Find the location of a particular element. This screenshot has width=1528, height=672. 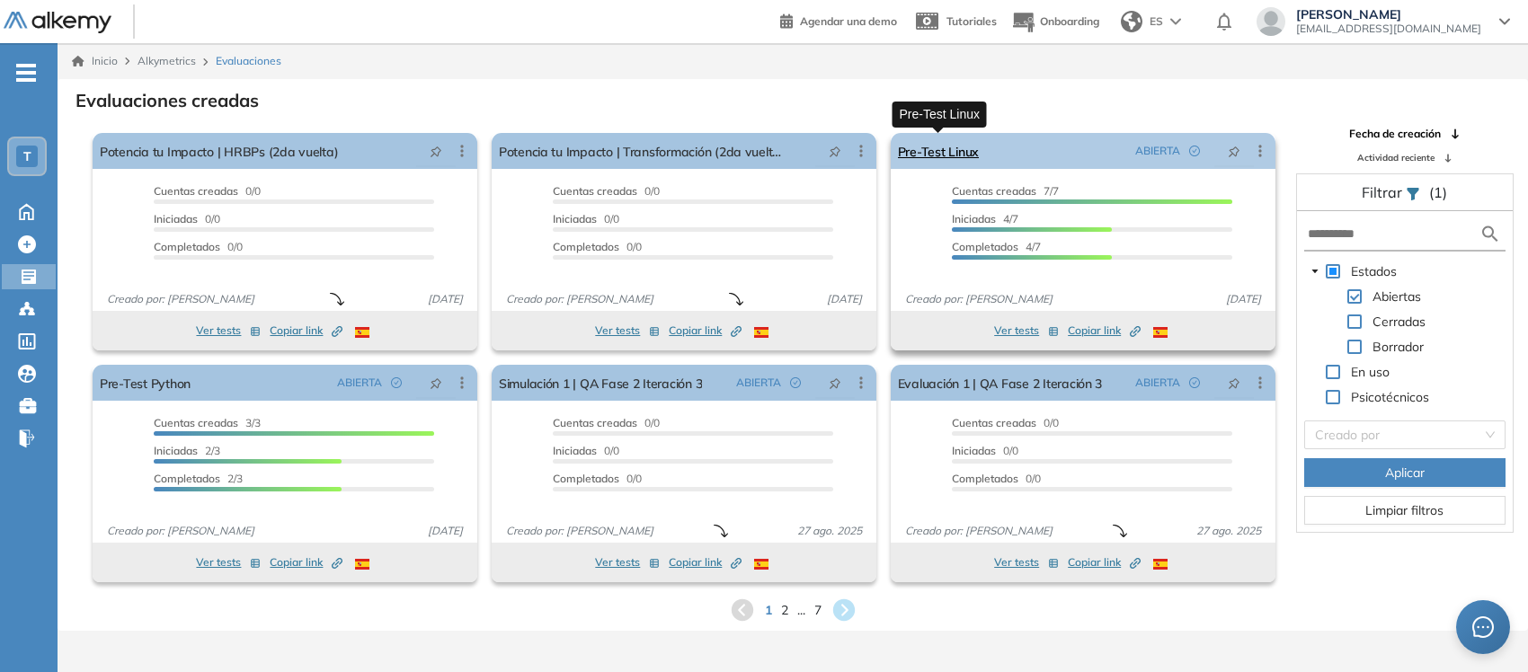

a: Agendar una demo is located at coordinates (839, 20).